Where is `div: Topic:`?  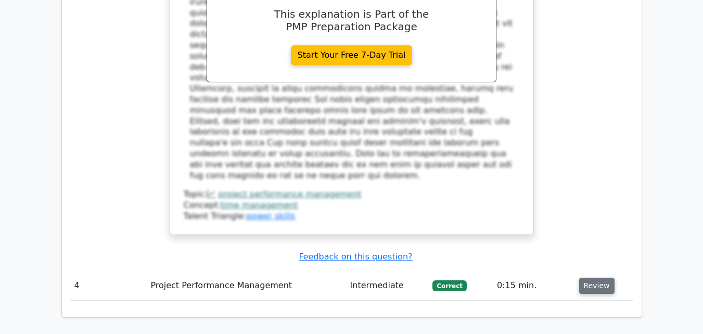 div: Topic: is located at coordinates (352, 194).